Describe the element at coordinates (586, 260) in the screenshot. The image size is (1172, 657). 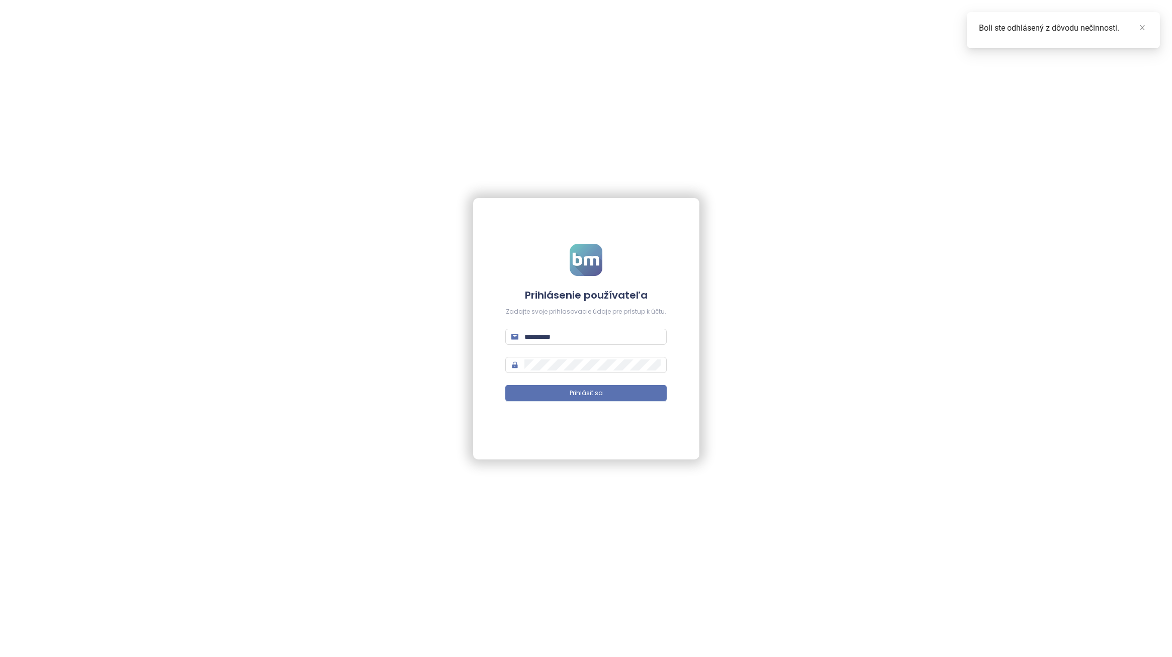
I see `img: logo` at that location.